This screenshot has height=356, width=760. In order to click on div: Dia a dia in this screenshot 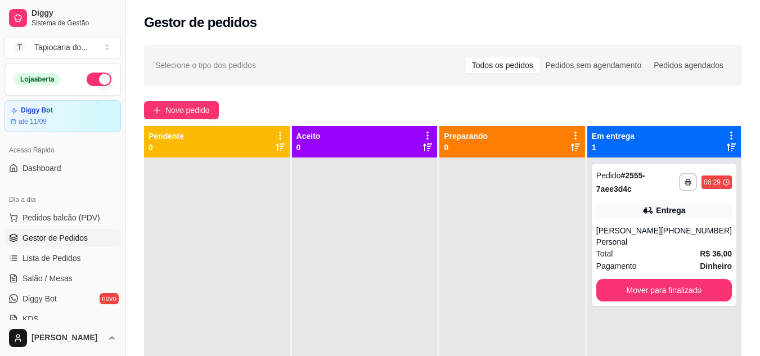, I will do `click(62, 200)`.